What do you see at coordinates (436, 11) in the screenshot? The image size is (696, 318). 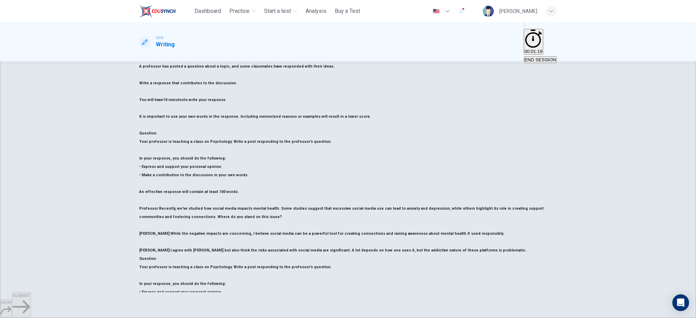 I see `img: en` at bounding box center [436, 11].